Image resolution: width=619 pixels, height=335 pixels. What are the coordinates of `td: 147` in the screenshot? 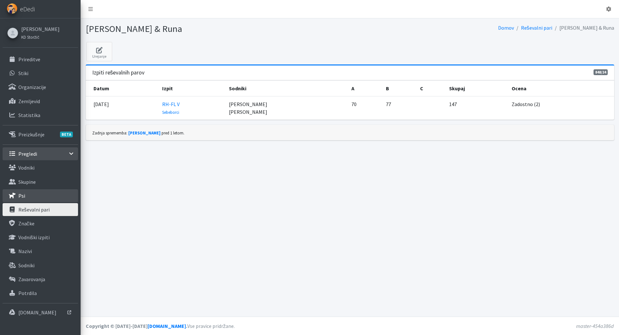 It's located at (477, 108).